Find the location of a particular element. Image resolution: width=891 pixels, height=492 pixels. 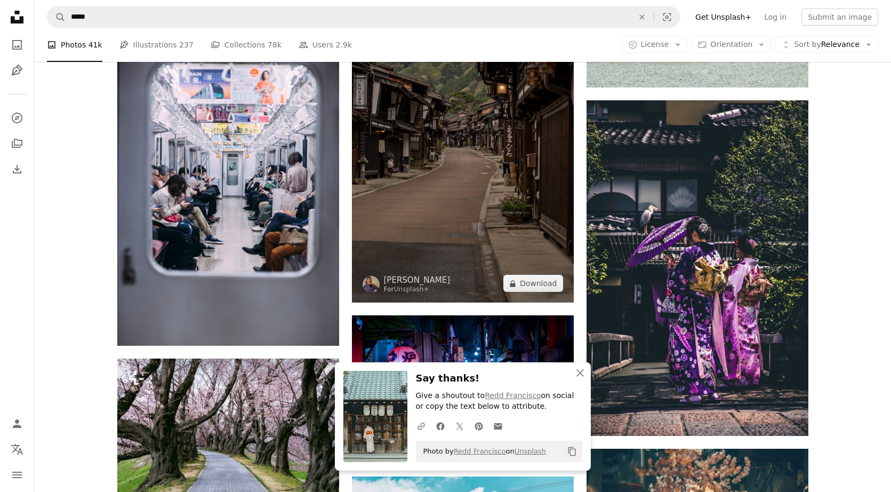

span: License is located at coordinates (655, 44).